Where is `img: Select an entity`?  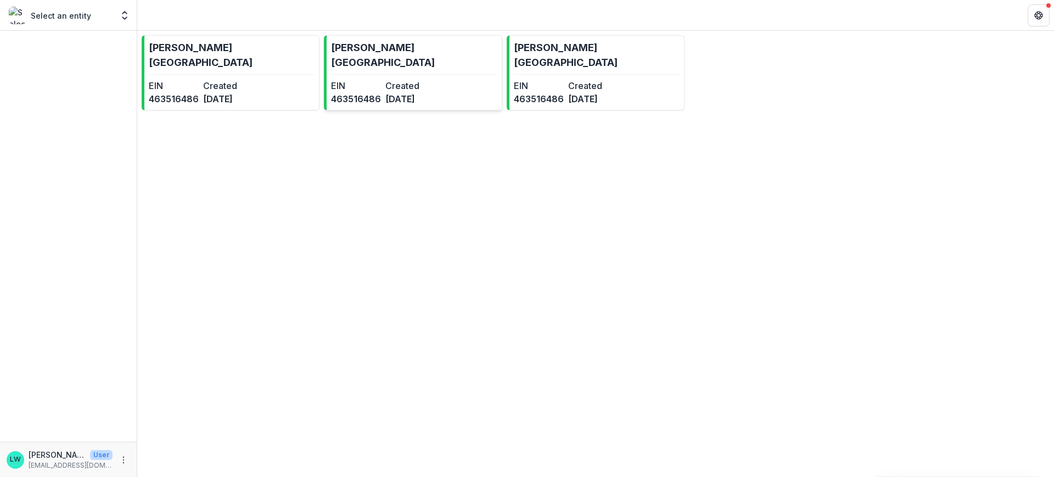 img: Select an entity is located at coordinates (18, 15).